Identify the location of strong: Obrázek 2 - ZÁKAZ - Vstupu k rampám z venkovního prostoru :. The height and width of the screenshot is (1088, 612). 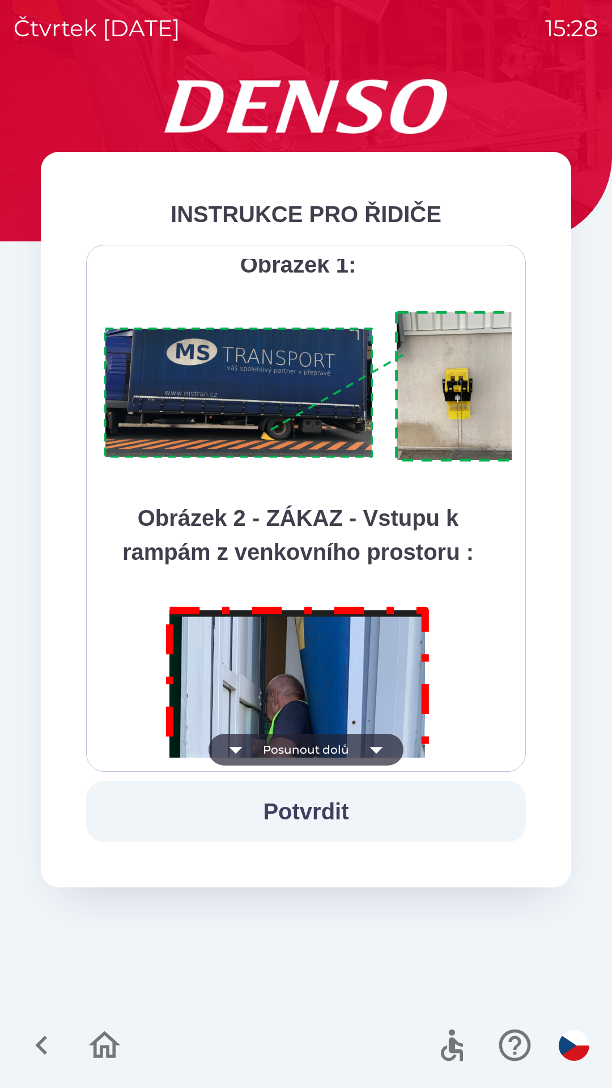
(298, 535).